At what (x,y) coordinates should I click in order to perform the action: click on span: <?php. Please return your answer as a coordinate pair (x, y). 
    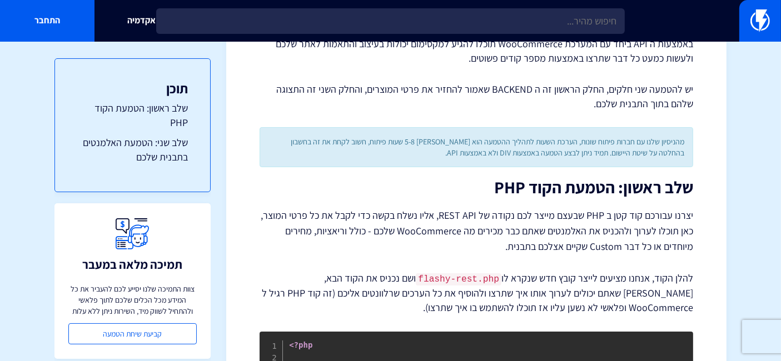
    Looking at the image, I should click on (301, 345).